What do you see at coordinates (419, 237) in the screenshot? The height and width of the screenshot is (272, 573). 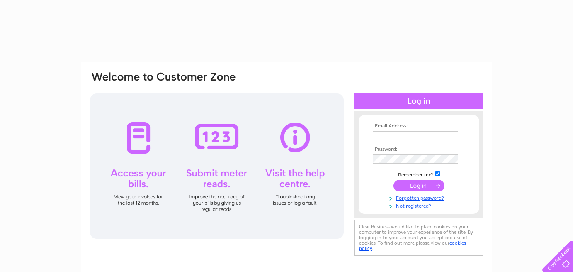 I see `div: Clear Business would like to place cookies on your computer to improve your experience of the sit...` at bounding box center [419, 237].